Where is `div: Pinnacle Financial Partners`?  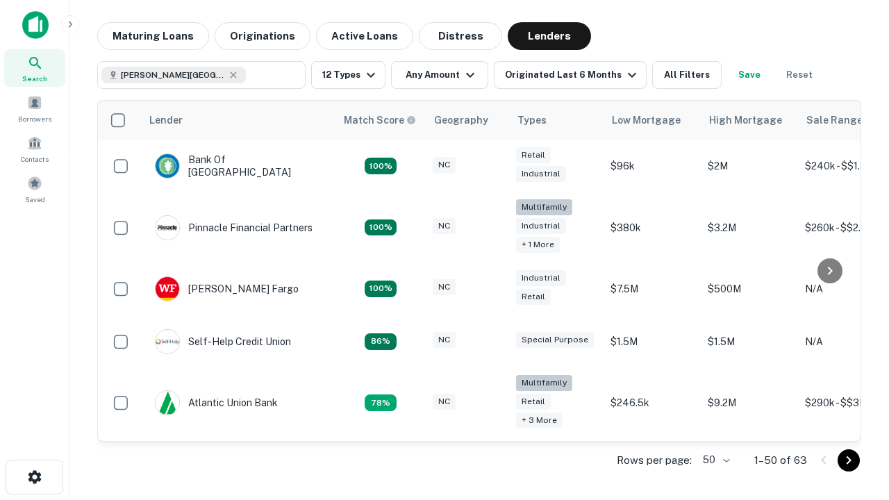
div: Pinnacle Financial Partners is located at coordinates (233, 228).